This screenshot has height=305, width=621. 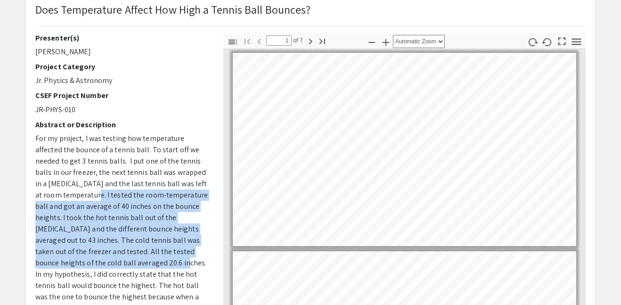 I want to click on h2: Project Category, so click(x=122, y=66).